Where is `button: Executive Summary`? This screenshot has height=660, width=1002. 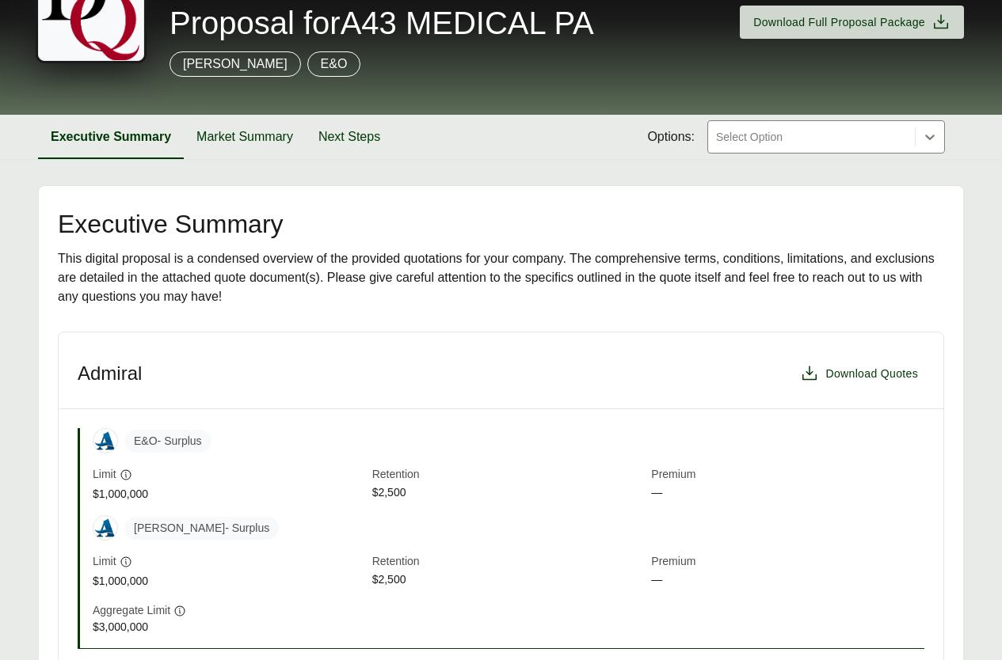
button: Executive Summary is located at coordinates (111, 137).